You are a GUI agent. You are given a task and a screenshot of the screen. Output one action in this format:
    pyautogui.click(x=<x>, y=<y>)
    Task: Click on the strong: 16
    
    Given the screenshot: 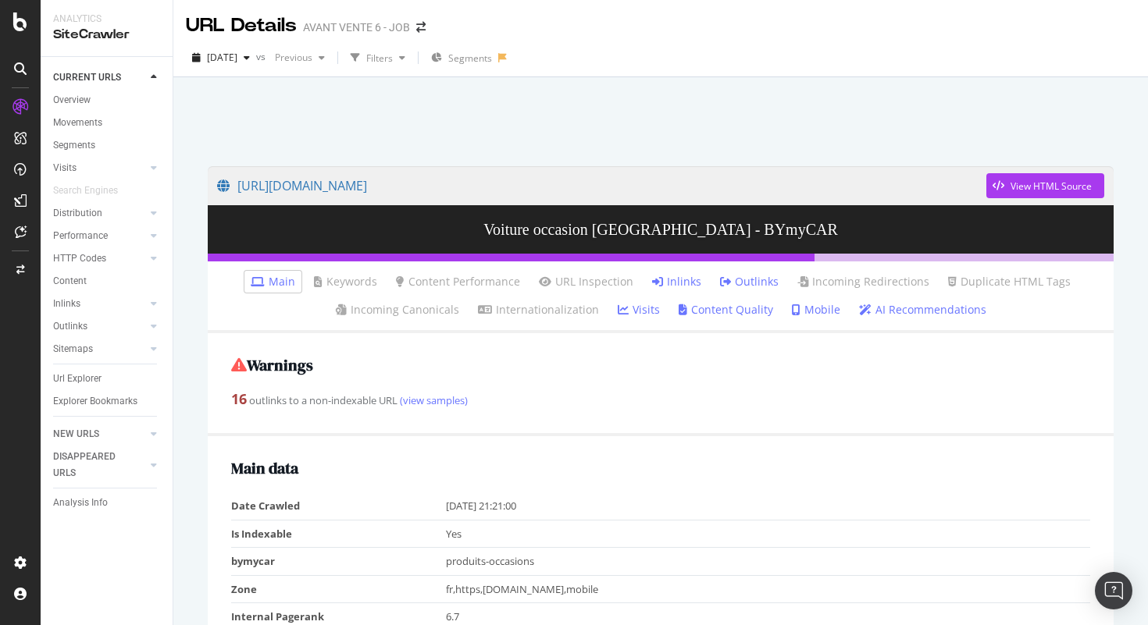 What is the action you would take?
    pyautogui.click(x=239, y=399)
    